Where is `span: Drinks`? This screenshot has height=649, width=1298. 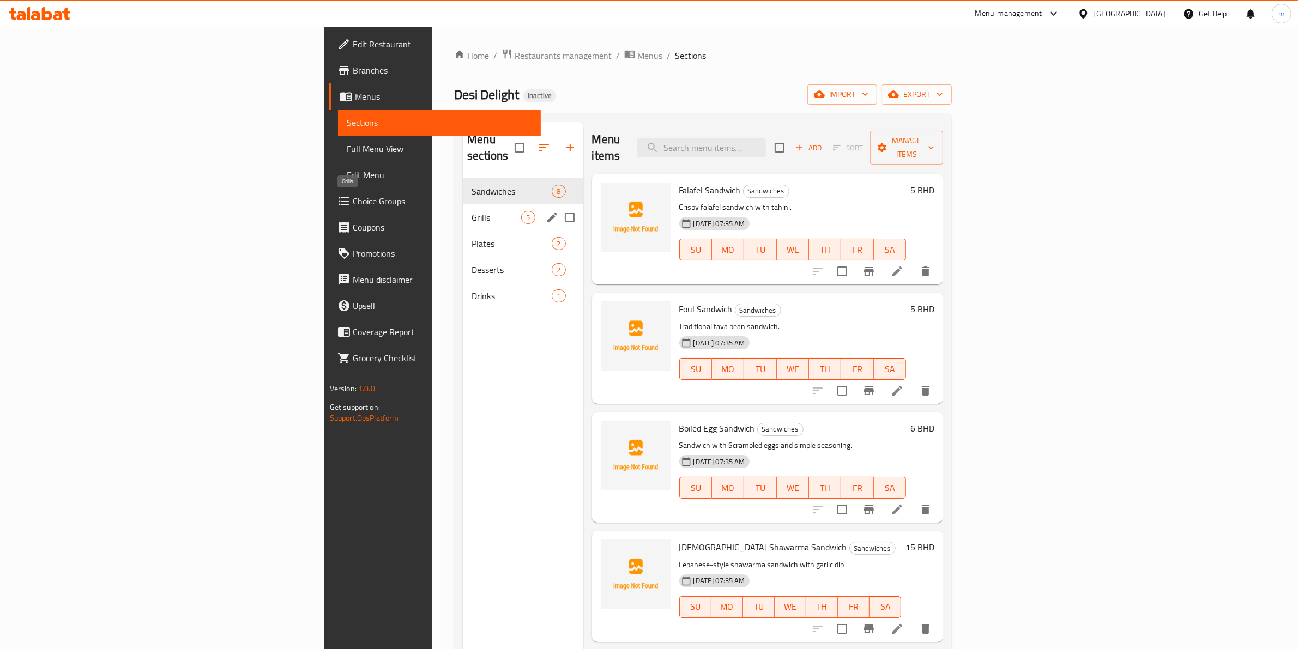
span: Drinks is located at coordinates (511, 296).